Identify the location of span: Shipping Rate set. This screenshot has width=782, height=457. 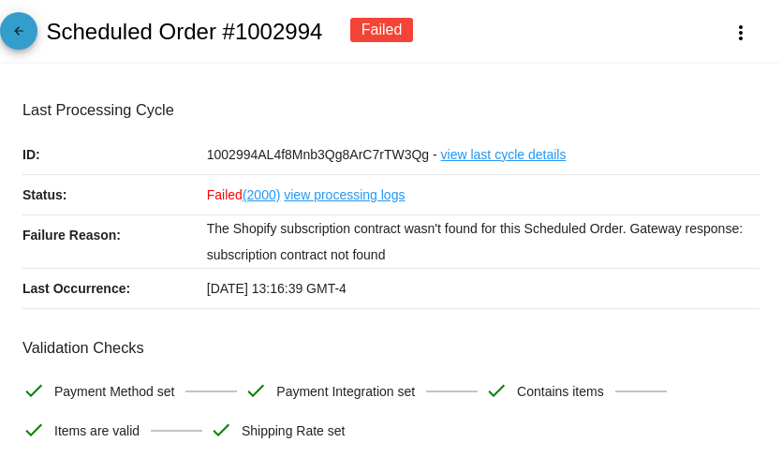
(293, 431).